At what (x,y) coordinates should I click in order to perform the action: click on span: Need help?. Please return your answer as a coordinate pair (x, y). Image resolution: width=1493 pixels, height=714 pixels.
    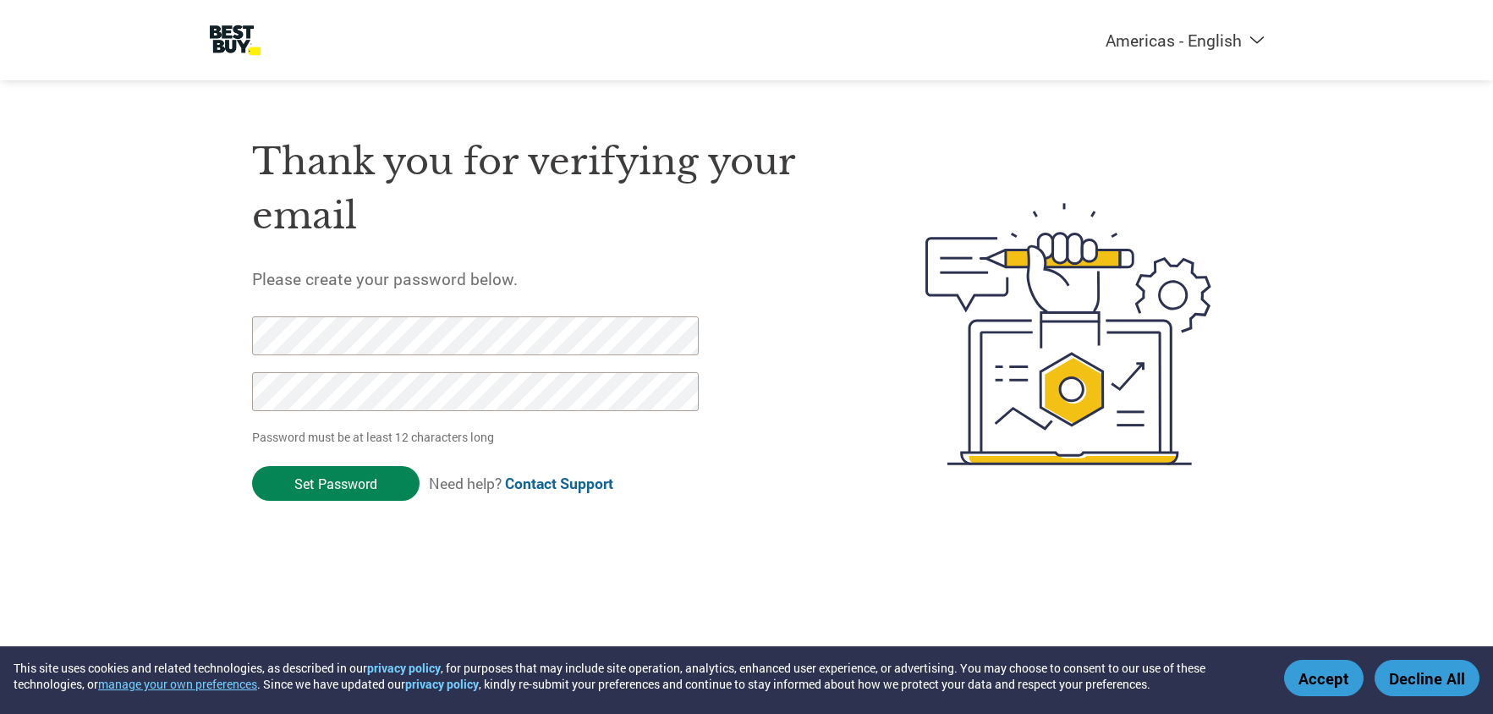
    Looking at the image, I should click on (521, 483).